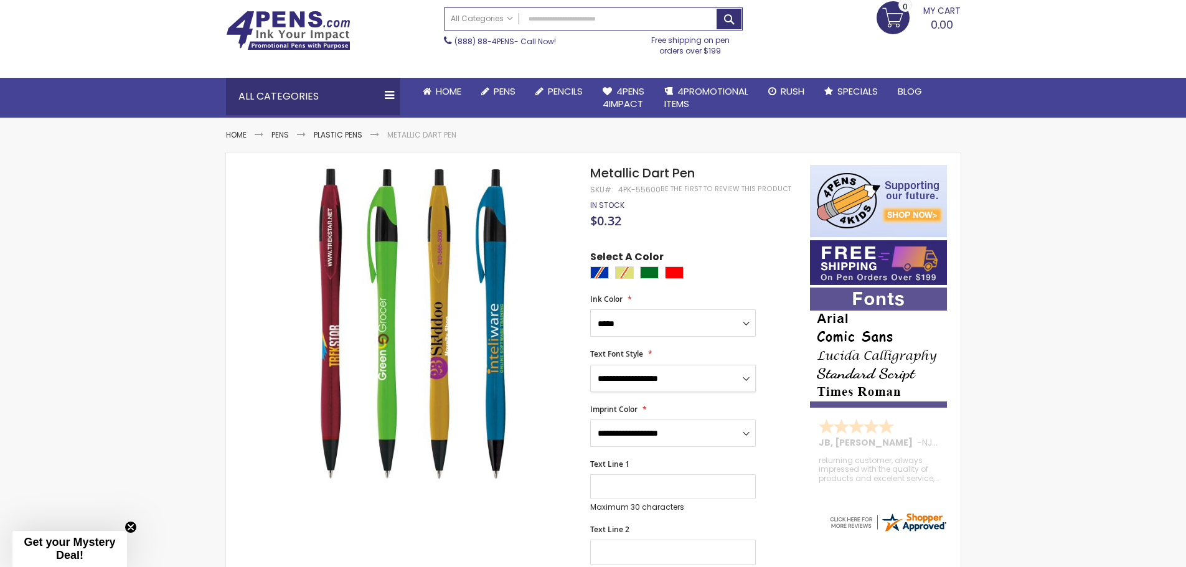 Image resolution: width=1186 pixels, height=567 pixels. What do you see at coordinates (606, 299) in the screenshot?
I see `span: Ink Color` at bounding box center [606, 299].